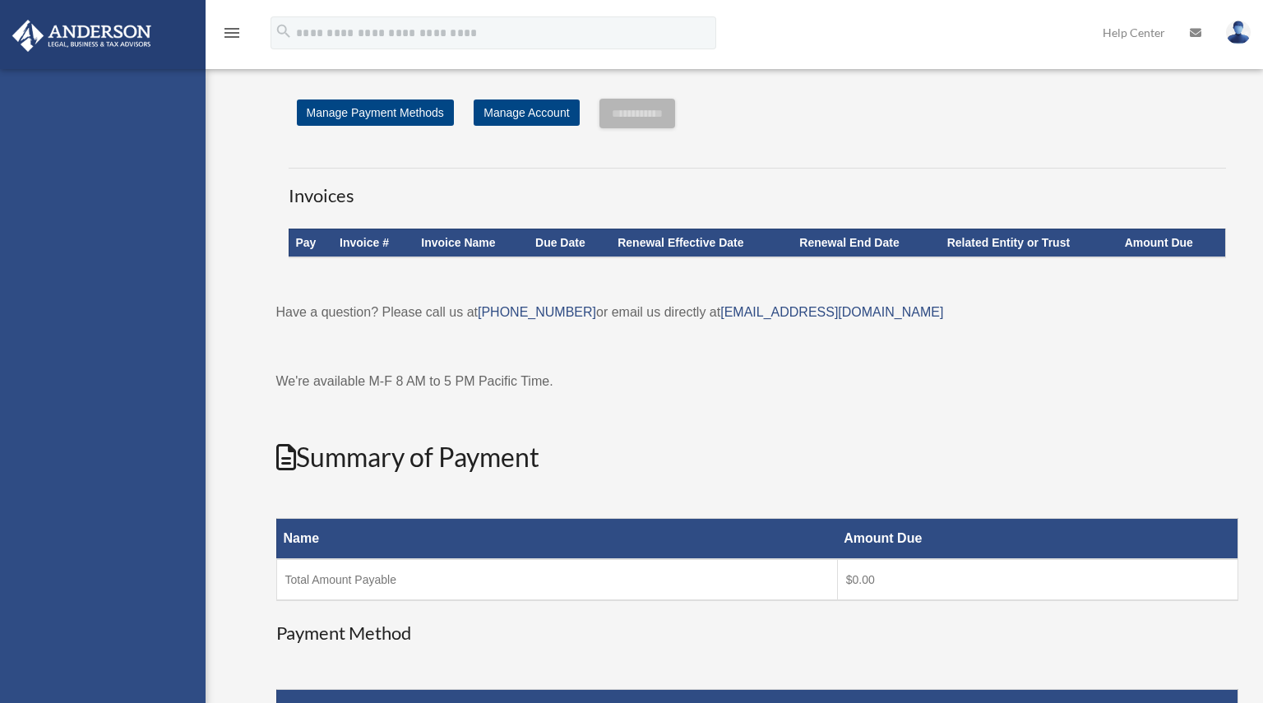 Image resolution: width=1263 pixels, height=703 pixels. What do you see at coordinates (557, 580) in the screenshot?
I see `td: Total Amount Payable` at bounding box center [557, 580].